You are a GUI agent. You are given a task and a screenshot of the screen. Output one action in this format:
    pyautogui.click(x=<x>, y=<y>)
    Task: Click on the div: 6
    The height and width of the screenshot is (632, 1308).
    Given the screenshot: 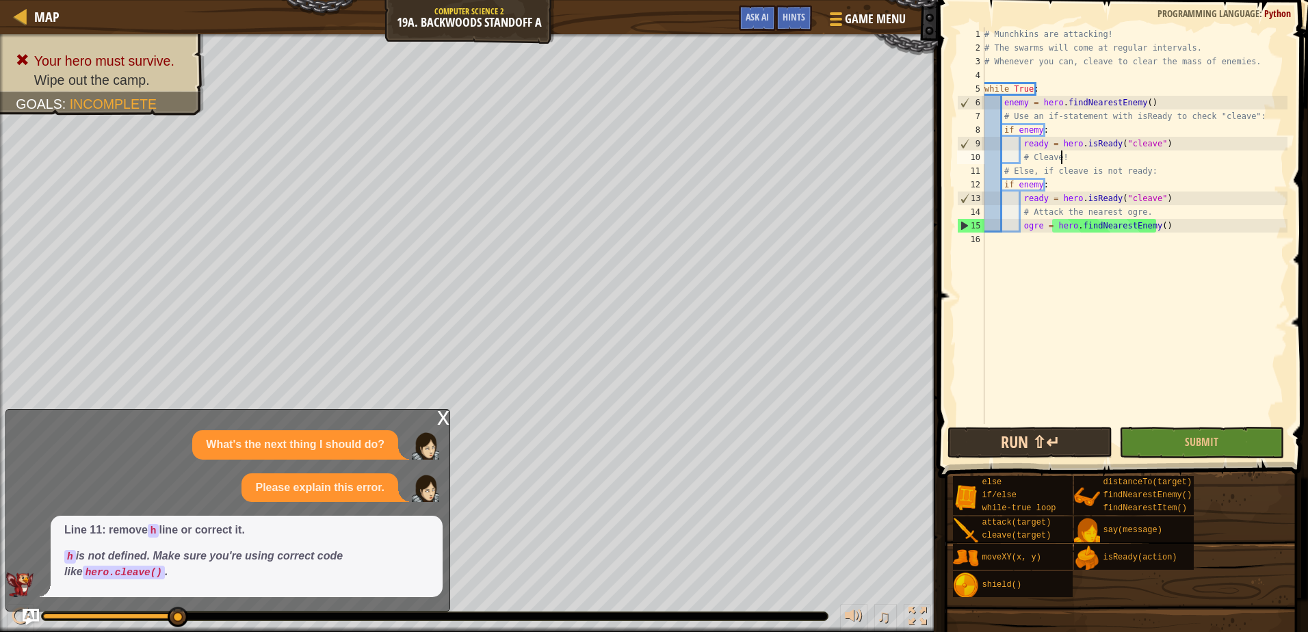 What is the action you would take?
    pyautogui.click(x=971, y=103)
    